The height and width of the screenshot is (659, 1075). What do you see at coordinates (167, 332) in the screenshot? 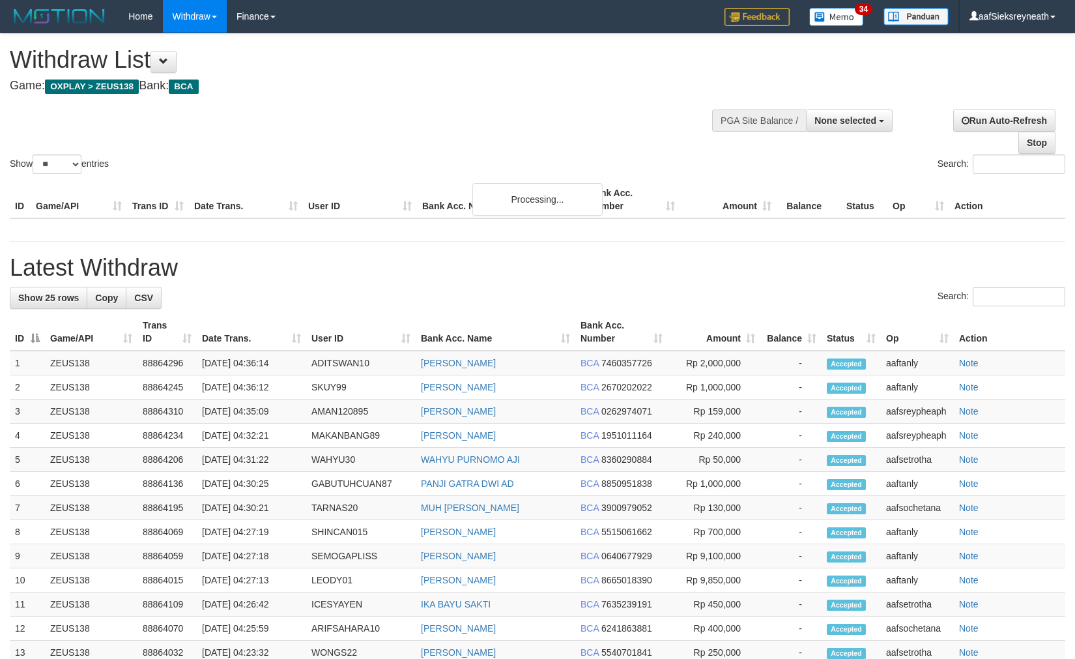
I see `th: Trans ID: activate to sort column ascending` at bounding box center [167, 332].